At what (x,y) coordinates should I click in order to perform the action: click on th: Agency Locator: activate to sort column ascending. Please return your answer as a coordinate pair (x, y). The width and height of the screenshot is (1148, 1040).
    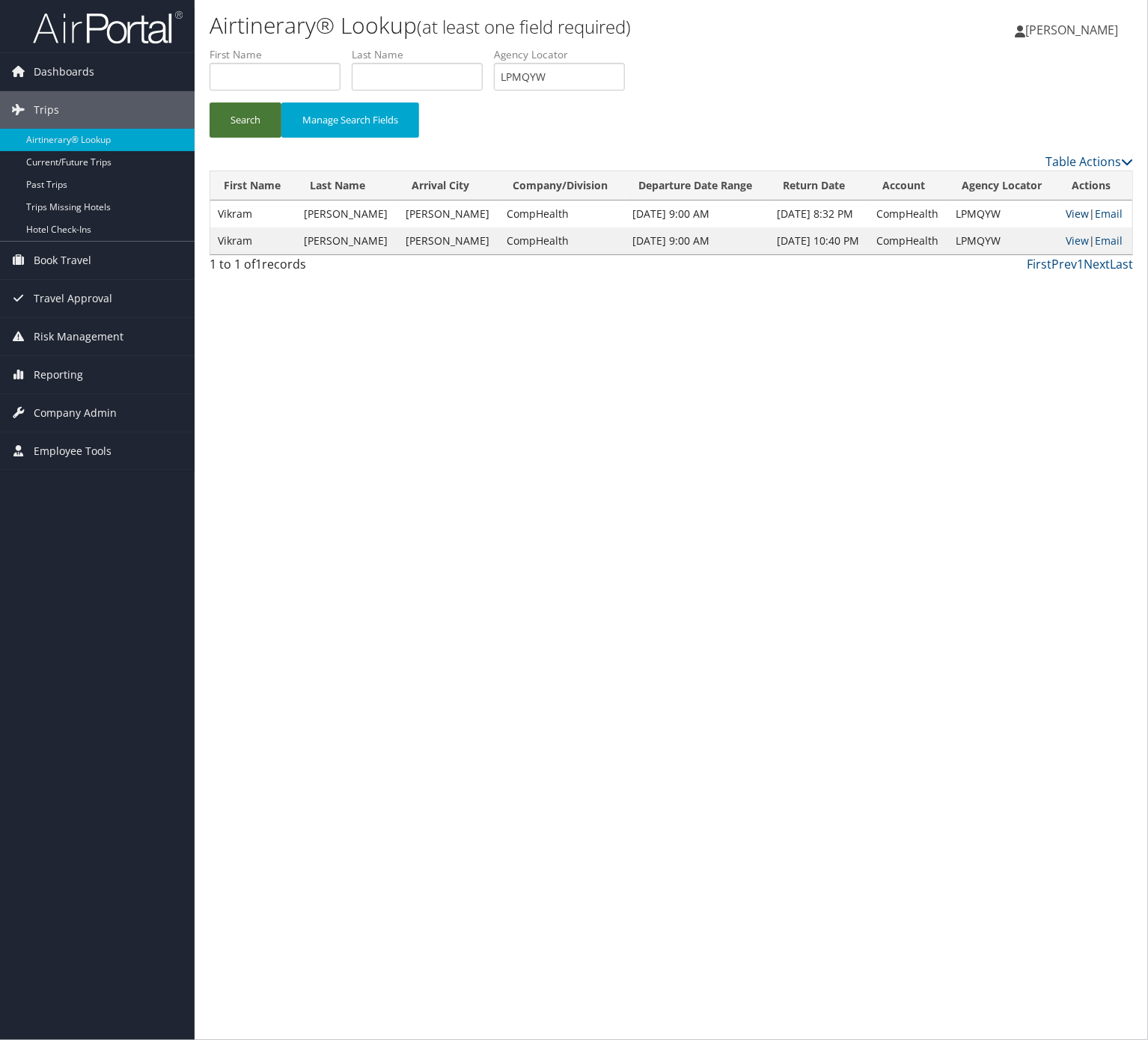
    Looking at the image, I should click on (1003, 186).